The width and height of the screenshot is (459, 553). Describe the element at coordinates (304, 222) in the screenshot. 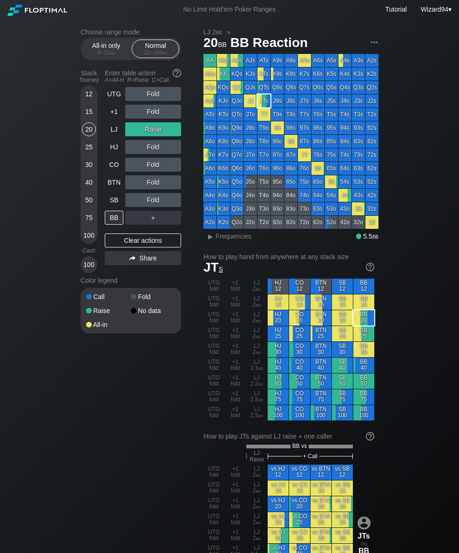

I see `div: 72o` at that location.